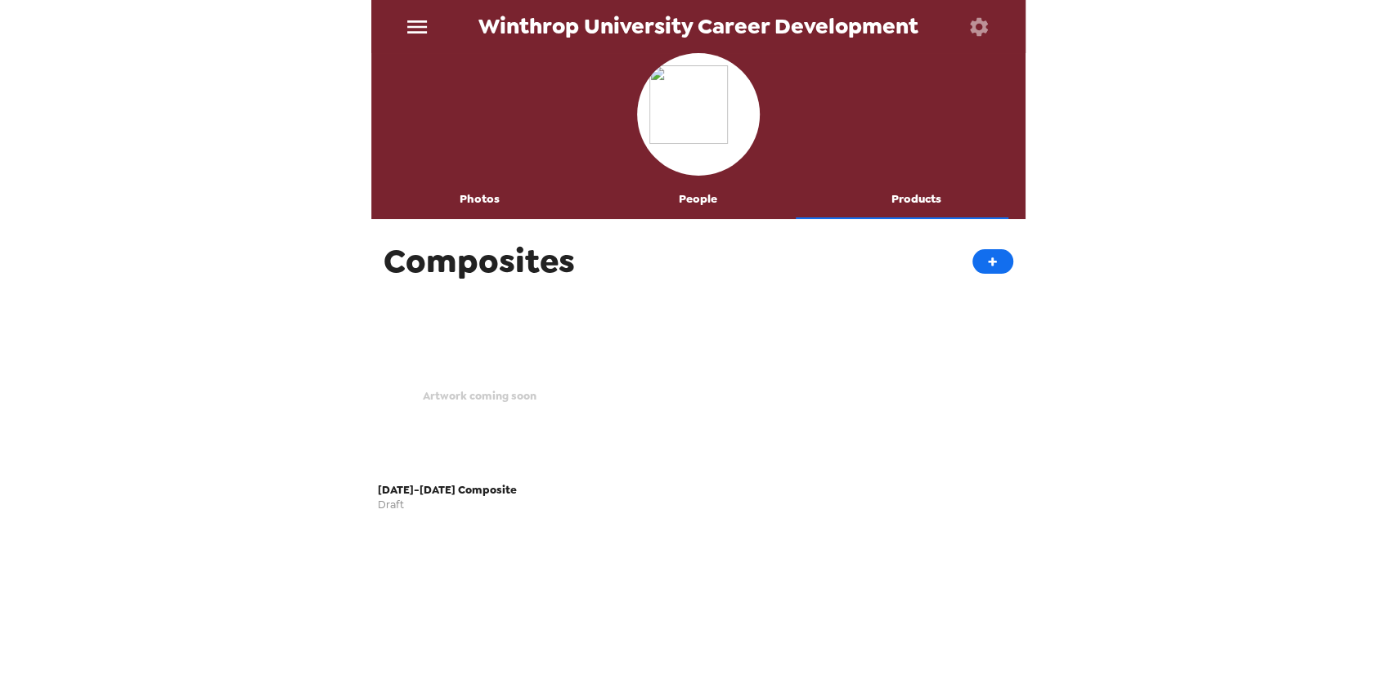 The height and width of the screenshot is (688, 1396). I want to click on span: Composites, so click(479, 261).